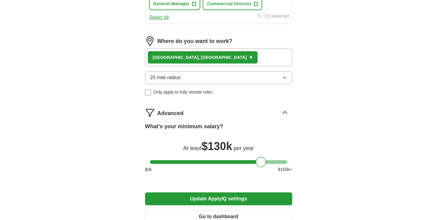 The height and width of the screenshot is (220, 437). Describe the element at coordinates (171, 113) in the screenshot. I see `span: Advanced` at that location.